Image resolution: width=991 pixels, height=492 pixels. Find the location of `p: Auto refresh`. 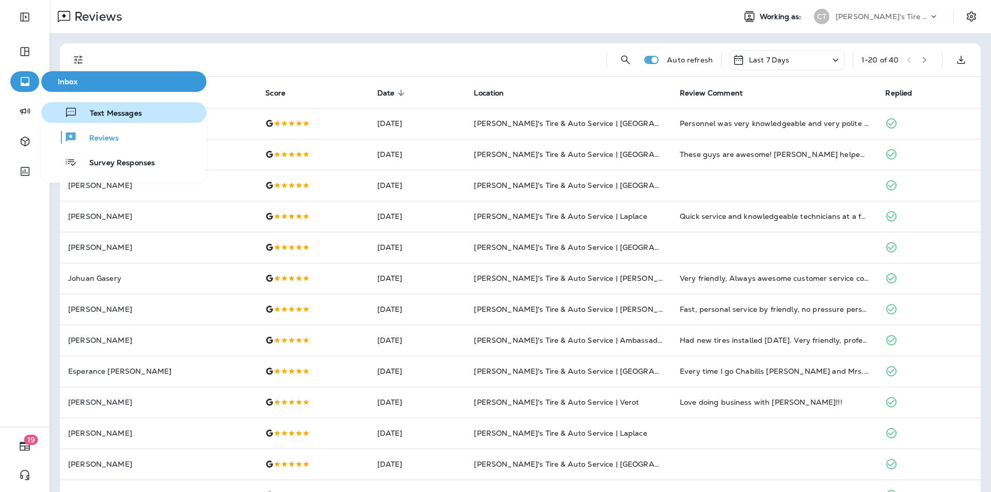

p: Auto refresh is located at coordinates (690, 60).